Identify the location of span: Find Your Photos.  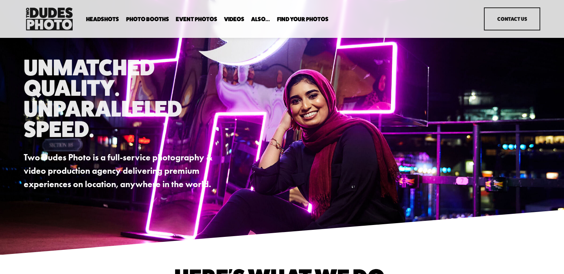
(303, 19).